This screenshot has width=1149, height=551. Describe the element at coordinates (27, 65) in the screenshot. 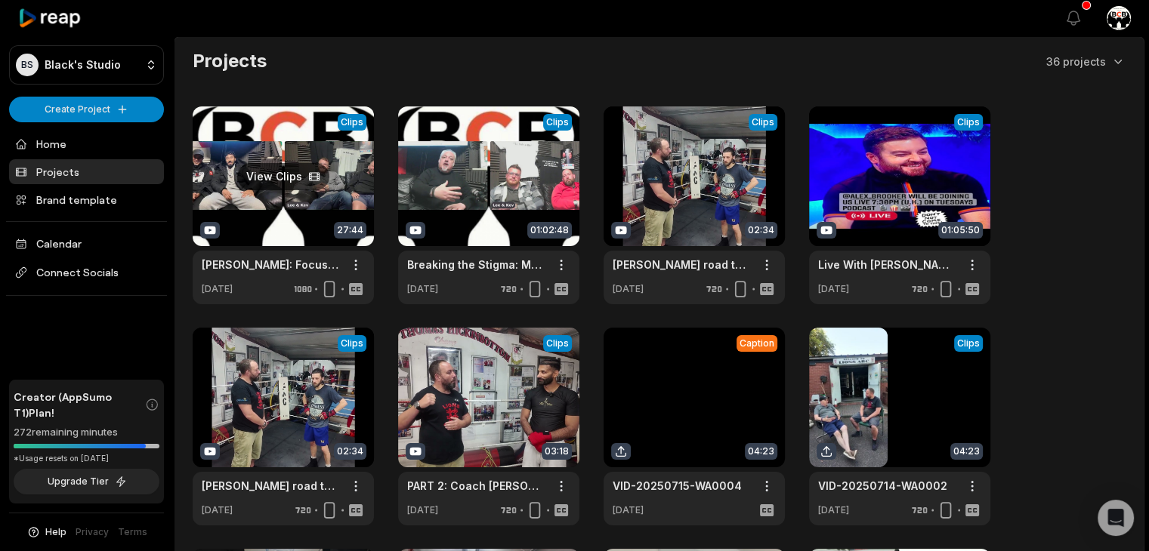

I see `div: BS` at that location.